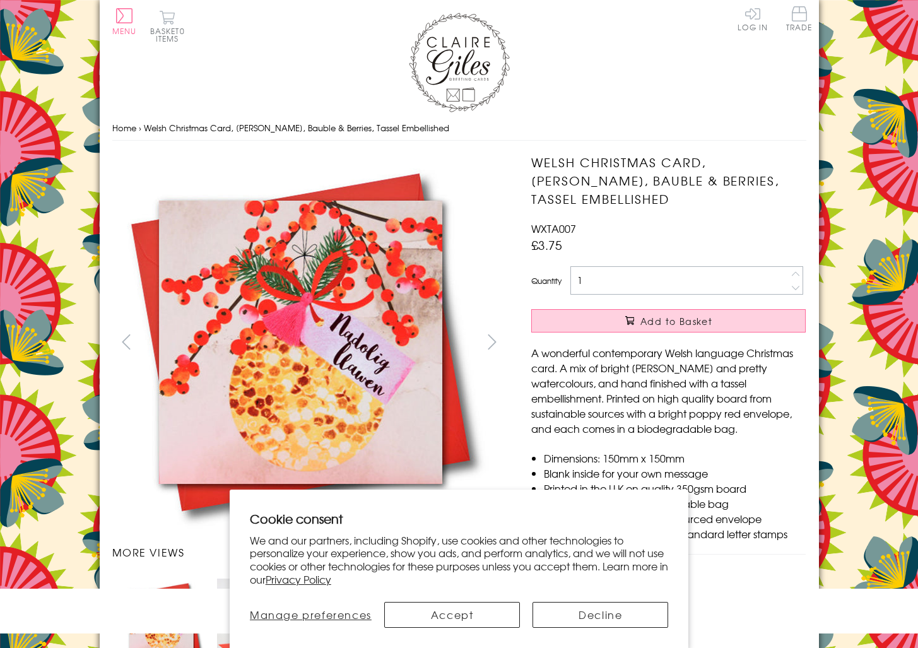 The height and width of the screenshot is (648, 918). I want to click on span: Menu, so click(124, 31).